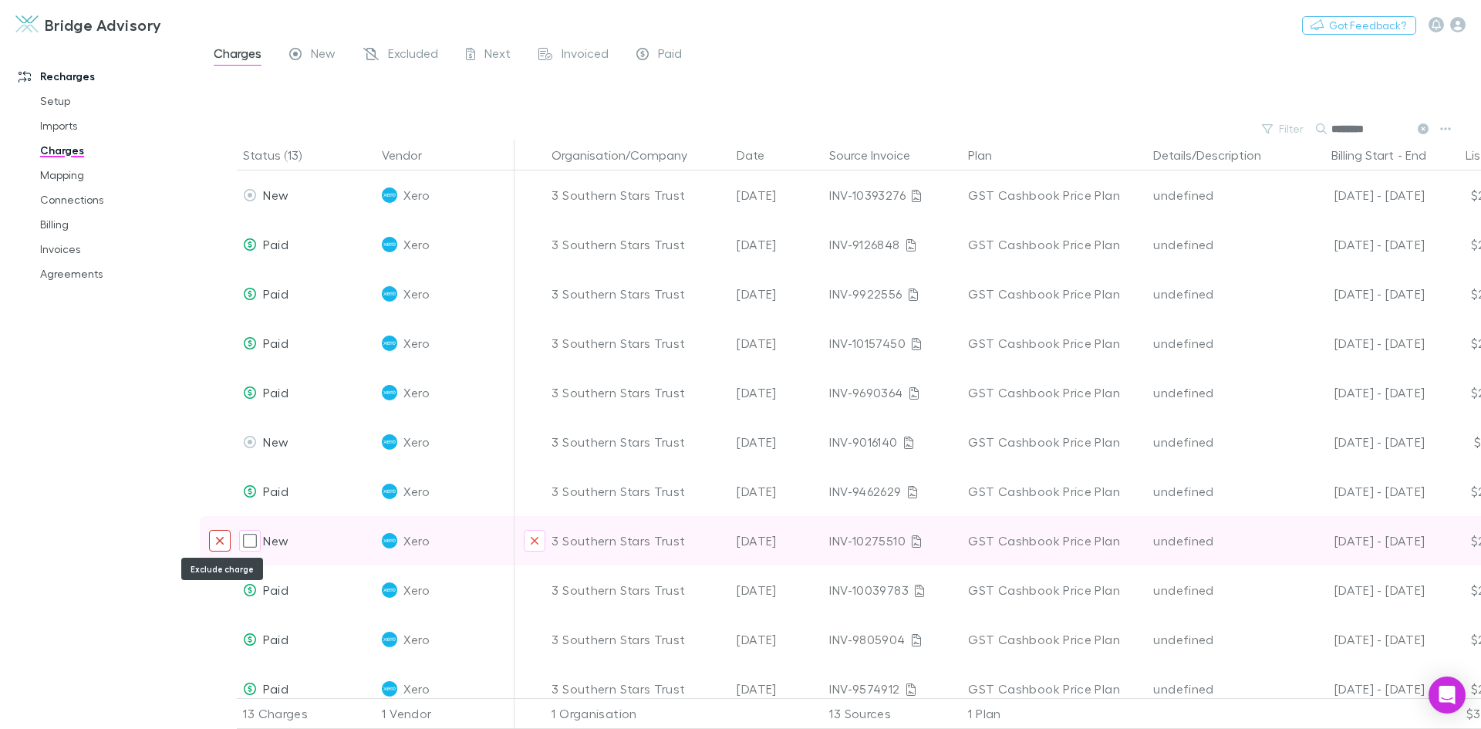  What do you see at coordinates (638, 714) in the screenshot?
I see `div: 1 Organisation` at bounding box center [638, 714].